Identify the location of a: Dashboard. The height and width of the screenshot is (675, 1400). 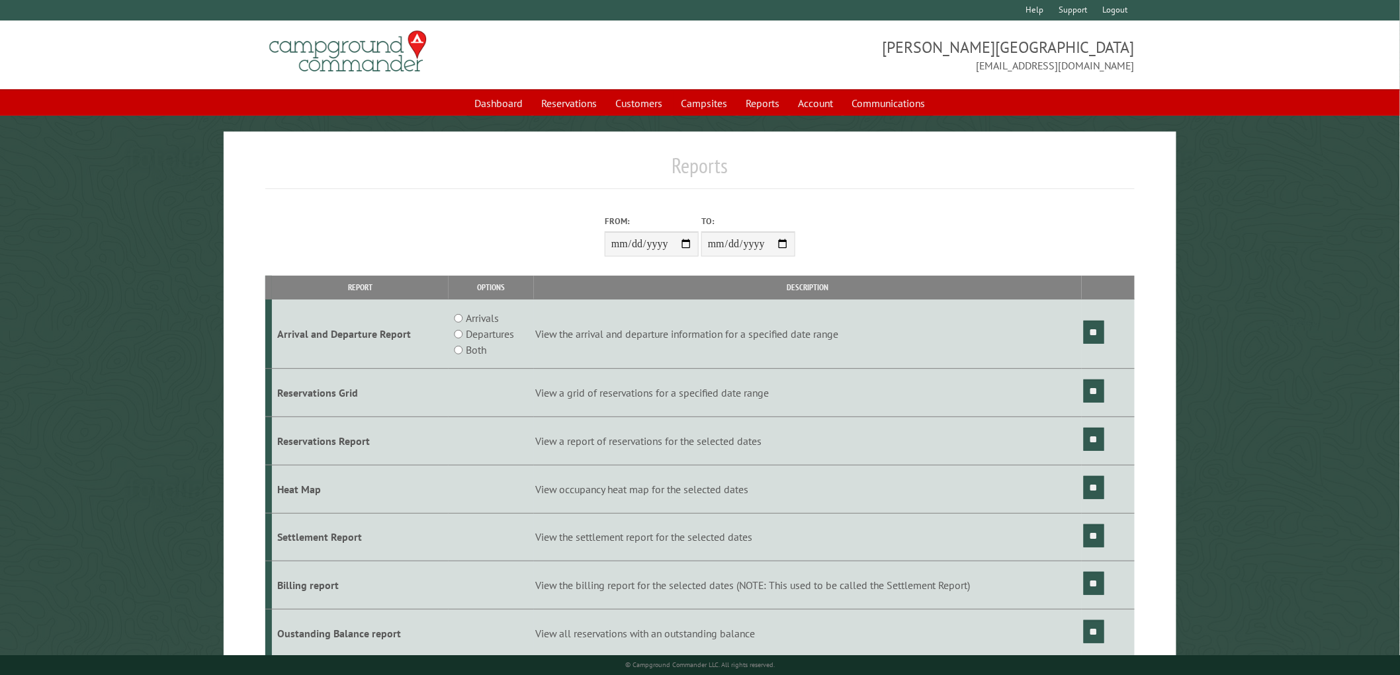
(499, 103).